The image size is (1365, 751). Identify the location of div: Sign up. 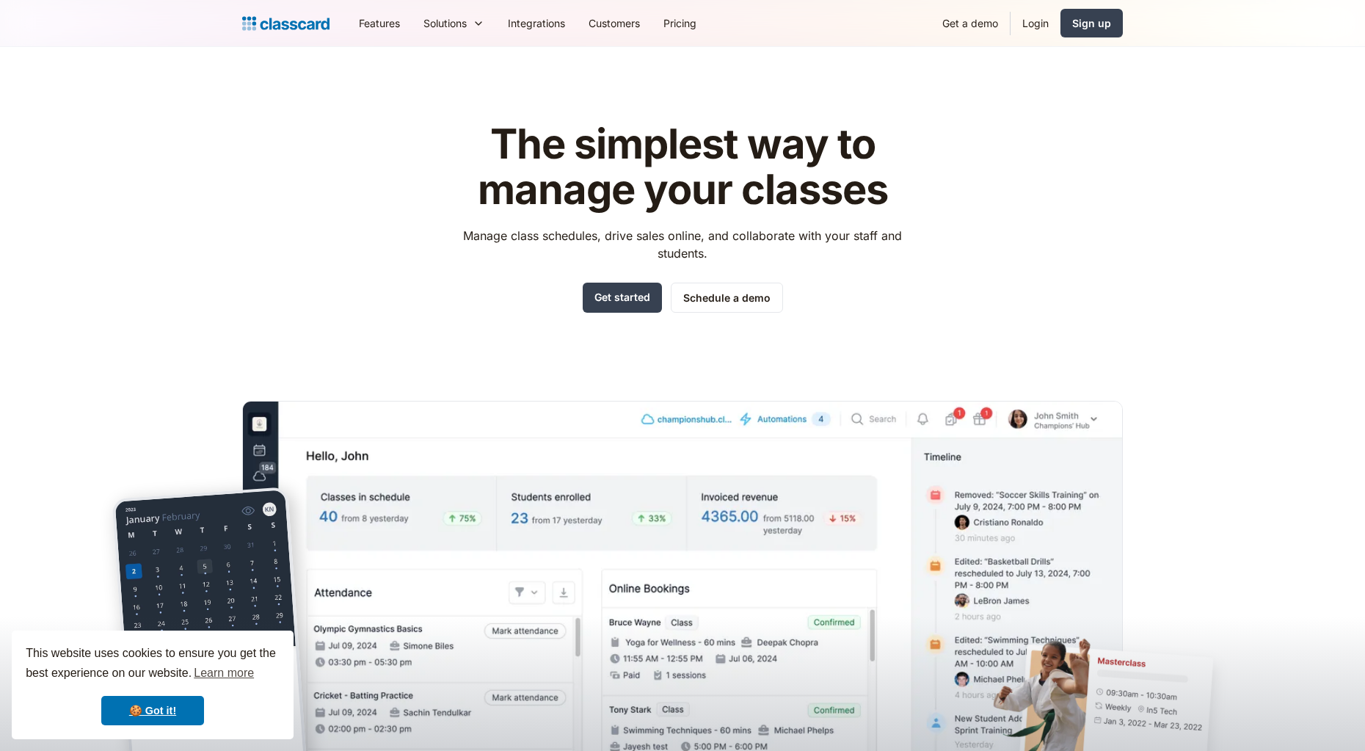
(1092, 23).